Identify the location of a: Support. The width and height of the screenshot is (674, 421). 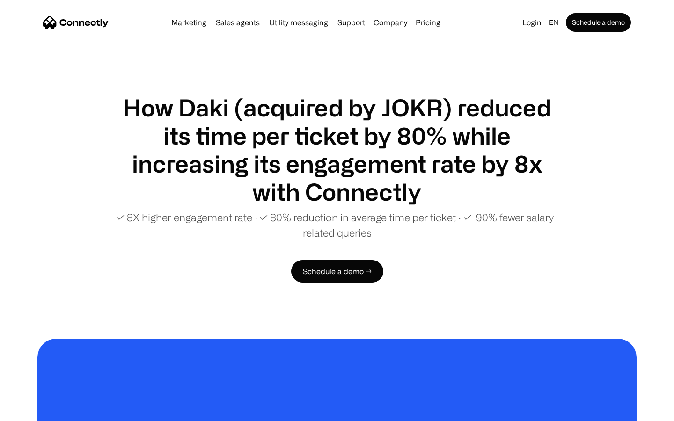
(351, 22).